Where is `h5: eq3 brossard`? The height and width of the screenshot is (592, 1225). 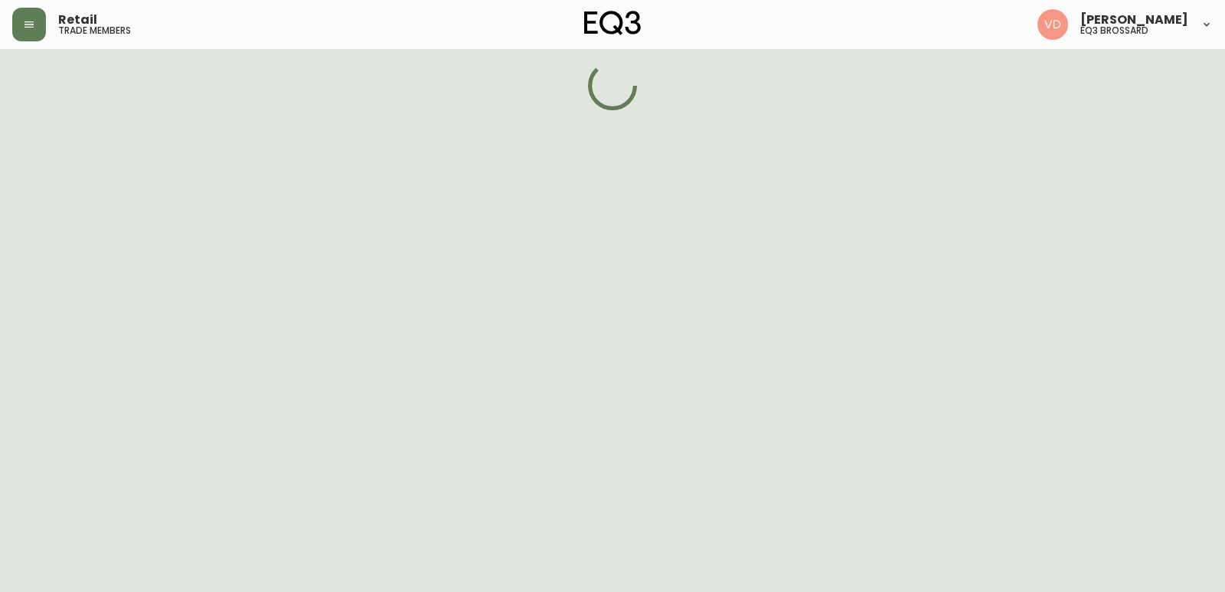 h5: eq3 brossard is located at coordinates (1114, 31).